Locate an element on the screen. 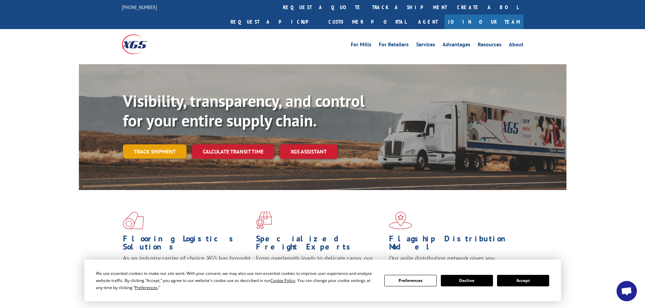 This screenshot has height=308, width=645. h1: Flagship Distribution Model is located at coordinates (453, 245).